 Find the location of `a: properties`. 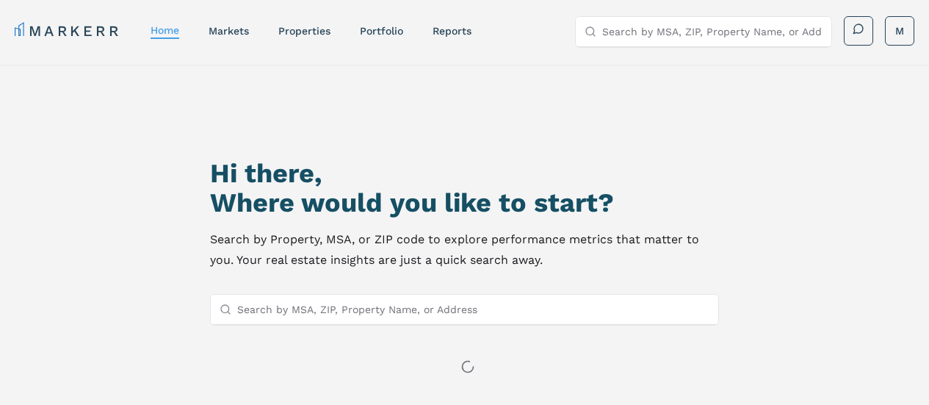

a: properties is located at coordinates (304, 31).